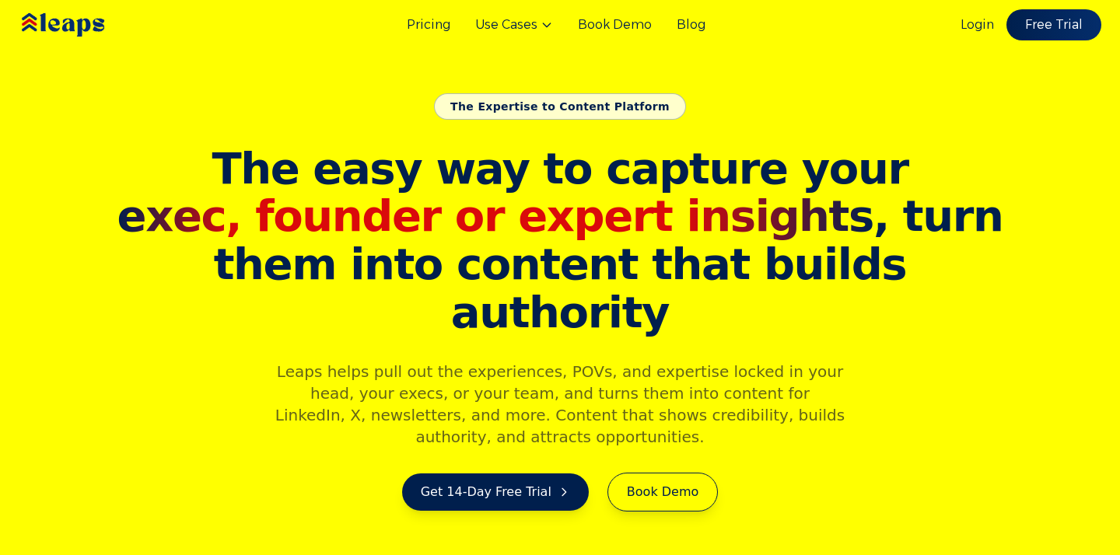 Image resolution: width=1120 pixels, height=555 pixels. Describe the element at coordinates (560, 288) in the screenshot. I see `span: them into content that builds authority` at that location.